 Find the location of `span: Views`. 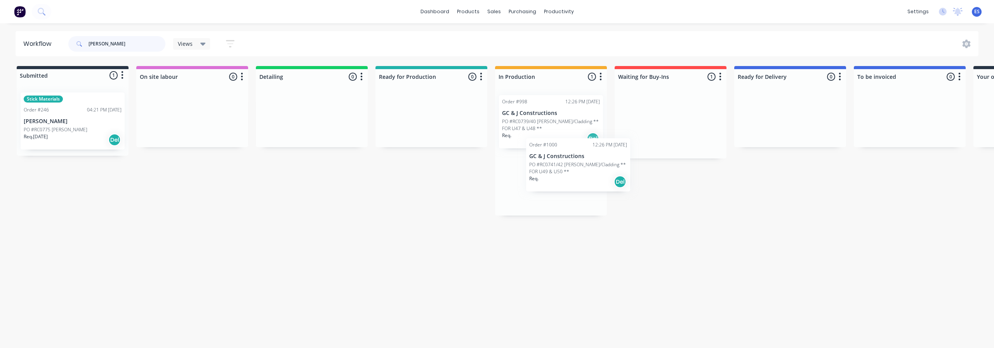

span: Views is located at coordinates (185, 43).